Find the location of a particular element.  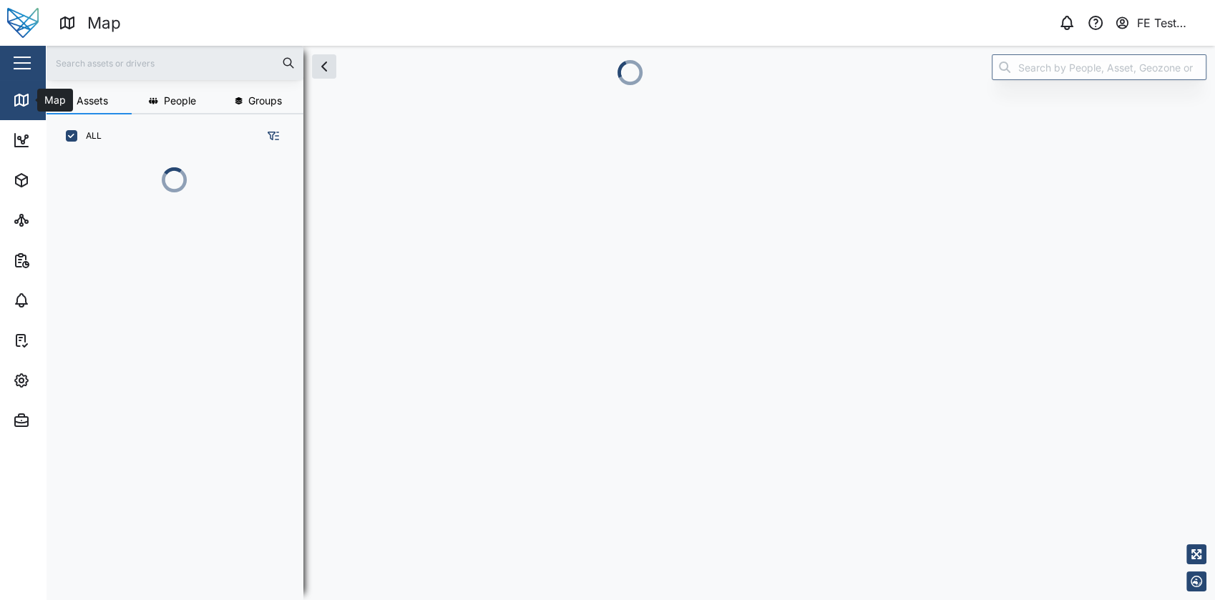

div: Sites is located at coordinates (54, 220).